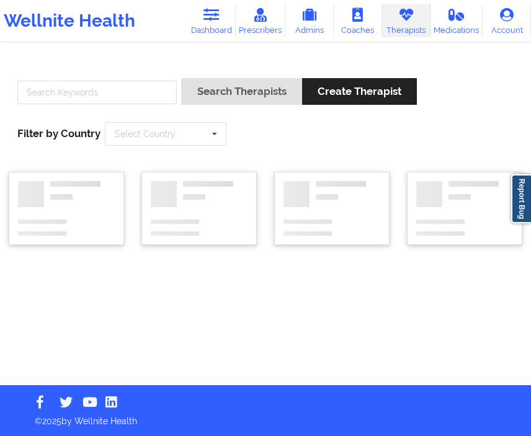  What do you see at coordinates (266, 417) in the screenshot?
I see `p: © 2025 by Wellnite Health` at bounding box center [266, 417].